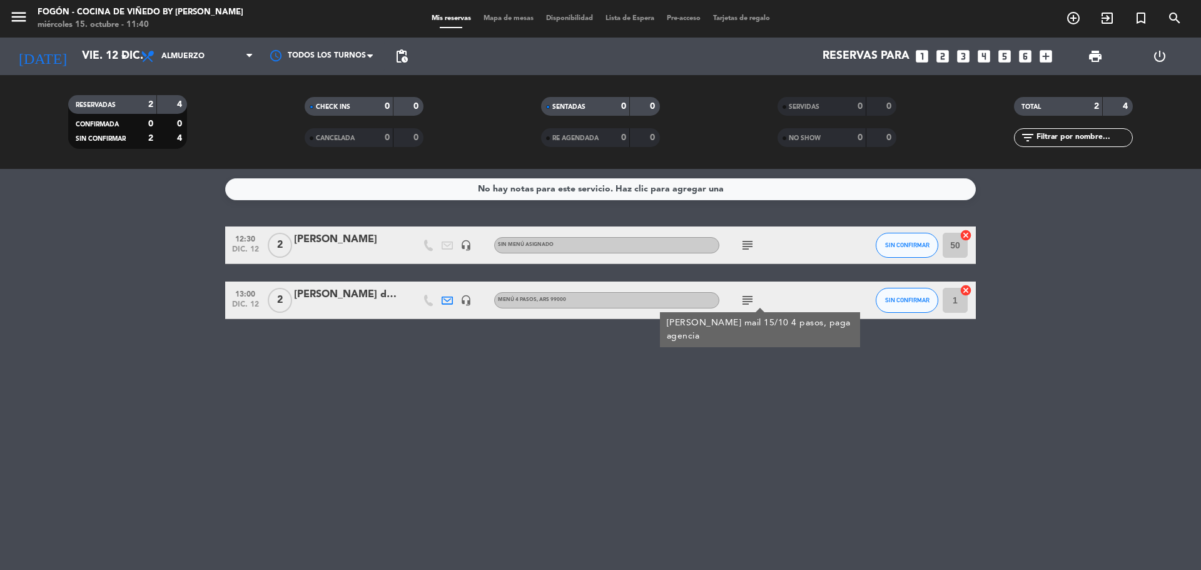 Image resolution: width=1201 pixels, height=570 pixels. I want to click on i: looks_one, so click(922, 56).